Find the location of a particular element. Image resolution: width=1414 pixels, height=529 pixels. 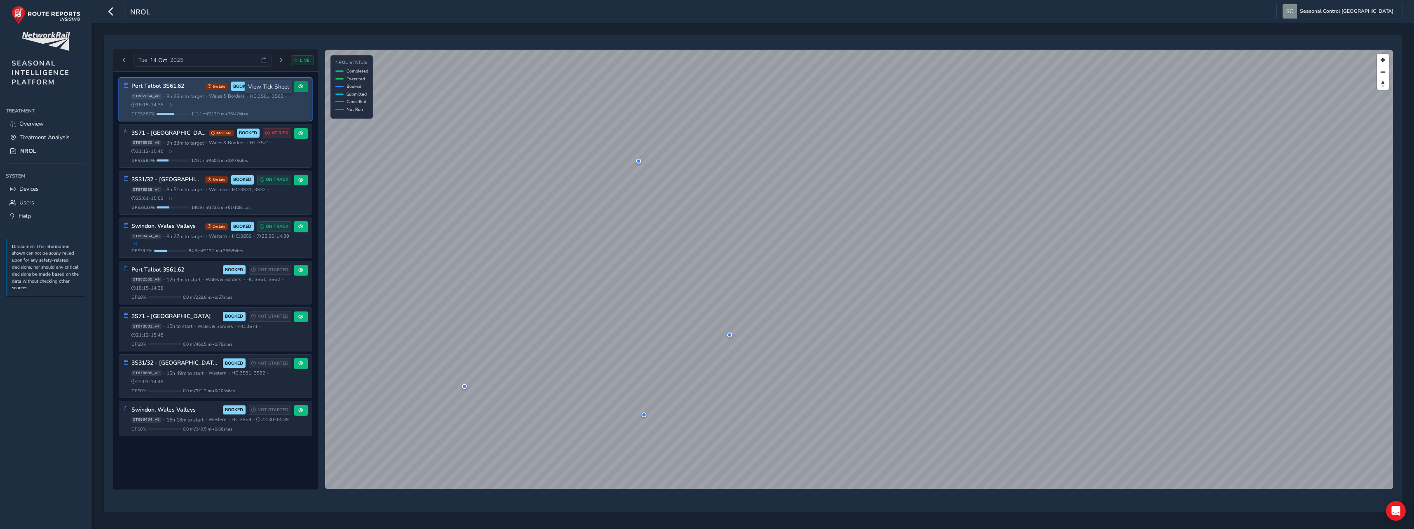

img: rr logo is located at coordinates (46, 15).